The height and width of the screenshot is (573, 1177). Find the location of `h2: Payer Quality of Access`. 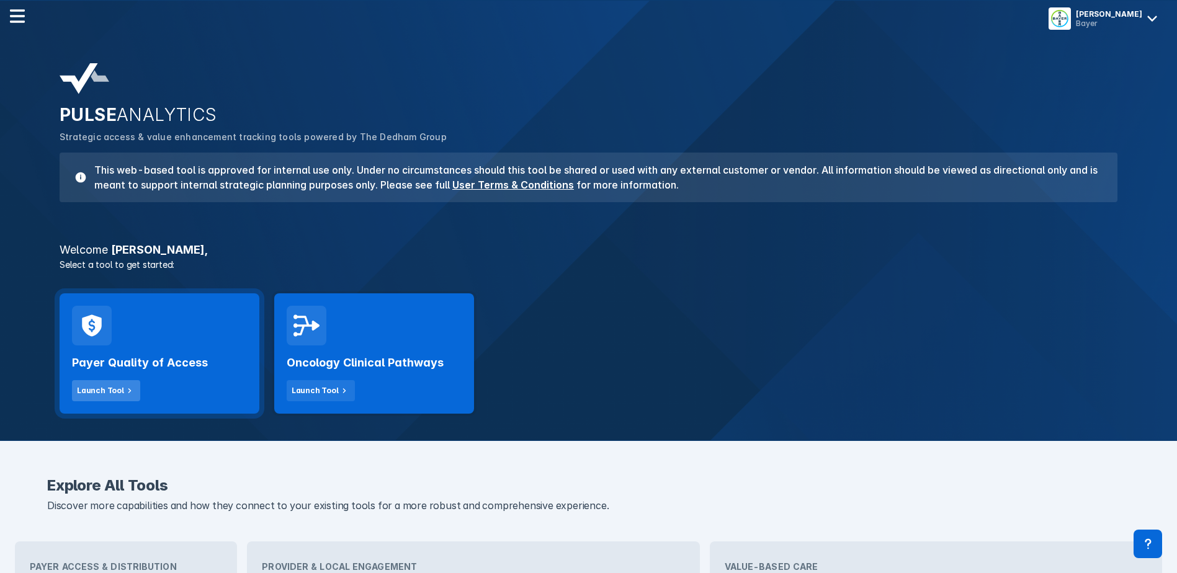

h2: Payer Quality of Access is located at coordinates (140, 363).